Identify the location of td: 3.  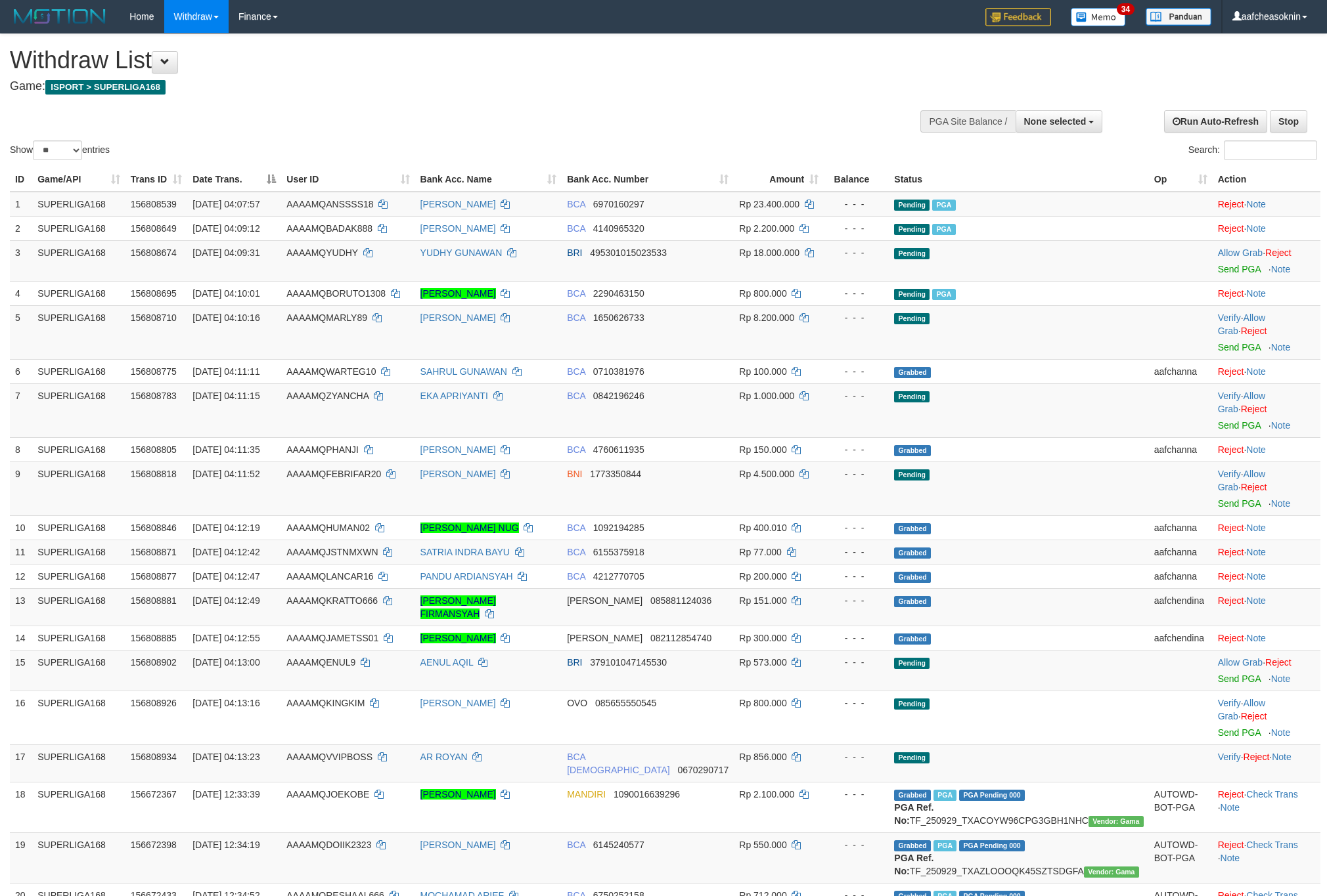
(21, 260).